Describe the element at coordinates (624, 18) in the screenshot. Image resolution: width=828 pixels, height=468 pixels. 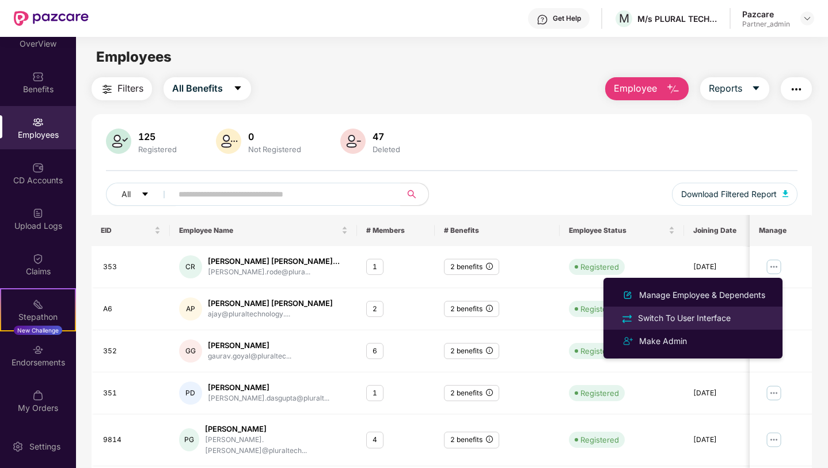
I see `span: M` at that location.